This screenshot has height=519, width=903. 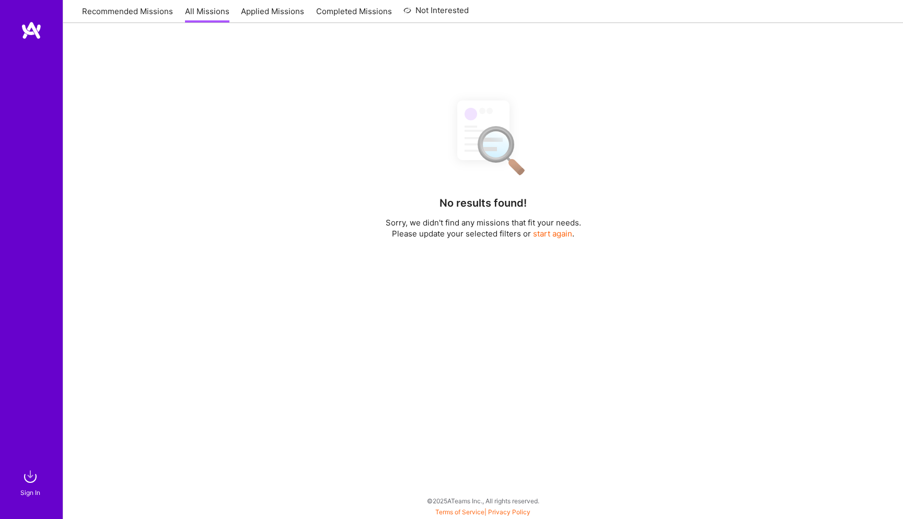 What do you see at coordinates (509, 511) in the screenshot?
I see `a: Privacy Policy` at bounding box center [509, 511].